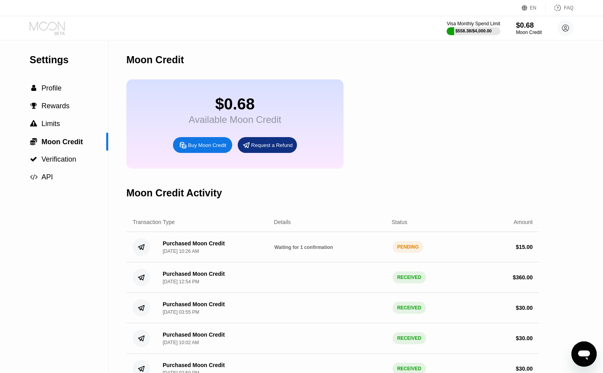 The width and height of the screenshot is (603, 373). Describe the element at coordinates (174, 193) in the screenshot. I see `div: Moon Credit Activity` at that location.